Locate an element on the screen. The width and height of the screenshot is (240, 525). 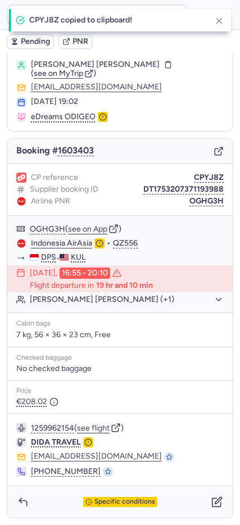
span: PNR is located at coordinates (80, 42).